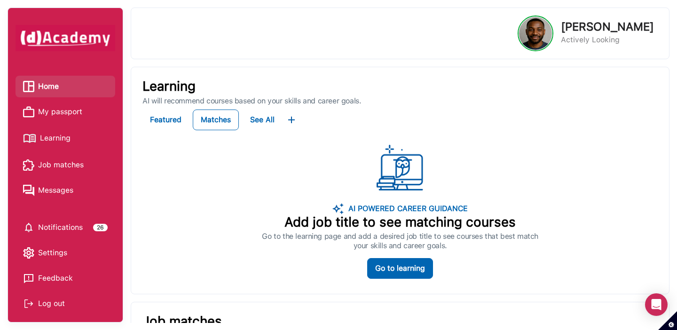 Image resolution: width=677 pixels, height=330 pixels. Describe the element at coordinates (29, 278) in the screenshot. I see `img: feedback` at that location.